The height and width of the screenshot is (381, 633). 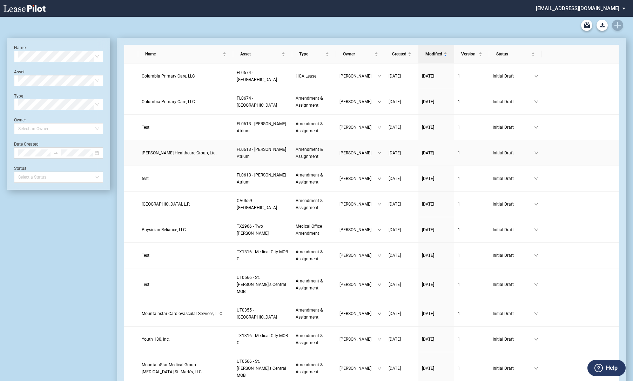 What do you see at coordinates (433, 54) in the screenshot?
I see `span: Modified` at bounding box center [433, 54].